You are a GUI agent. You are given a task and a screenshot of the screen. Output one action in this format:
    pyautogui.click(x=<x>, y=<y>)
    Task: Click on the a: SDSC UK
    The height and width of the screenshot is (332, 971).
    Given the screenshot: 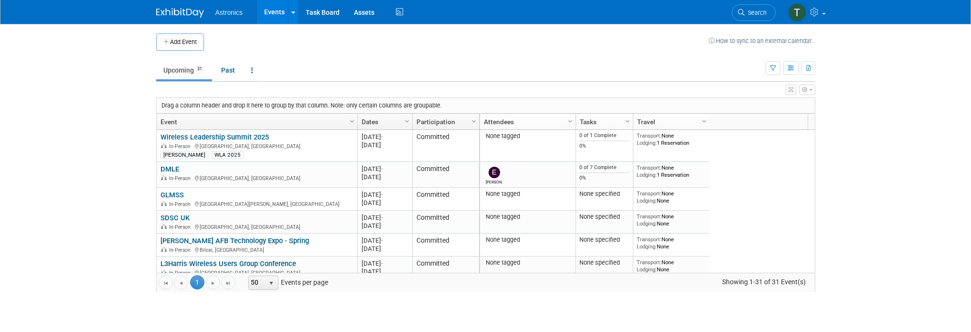 What is the action you would take?
    pyautogui.click(x=175, y=218)
    